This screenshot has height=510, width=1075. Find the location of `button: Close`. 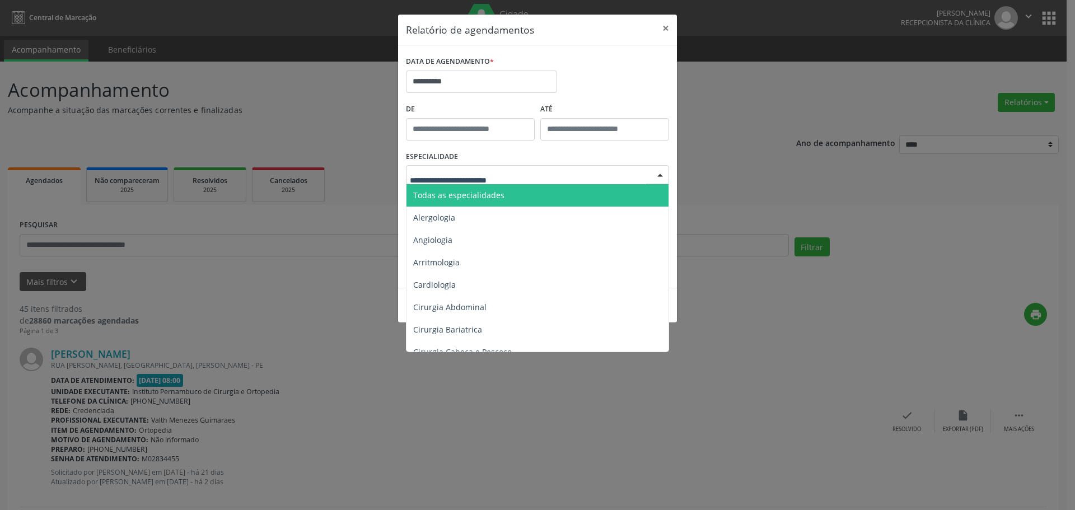

button: Close is located at coordinates (666, 28).